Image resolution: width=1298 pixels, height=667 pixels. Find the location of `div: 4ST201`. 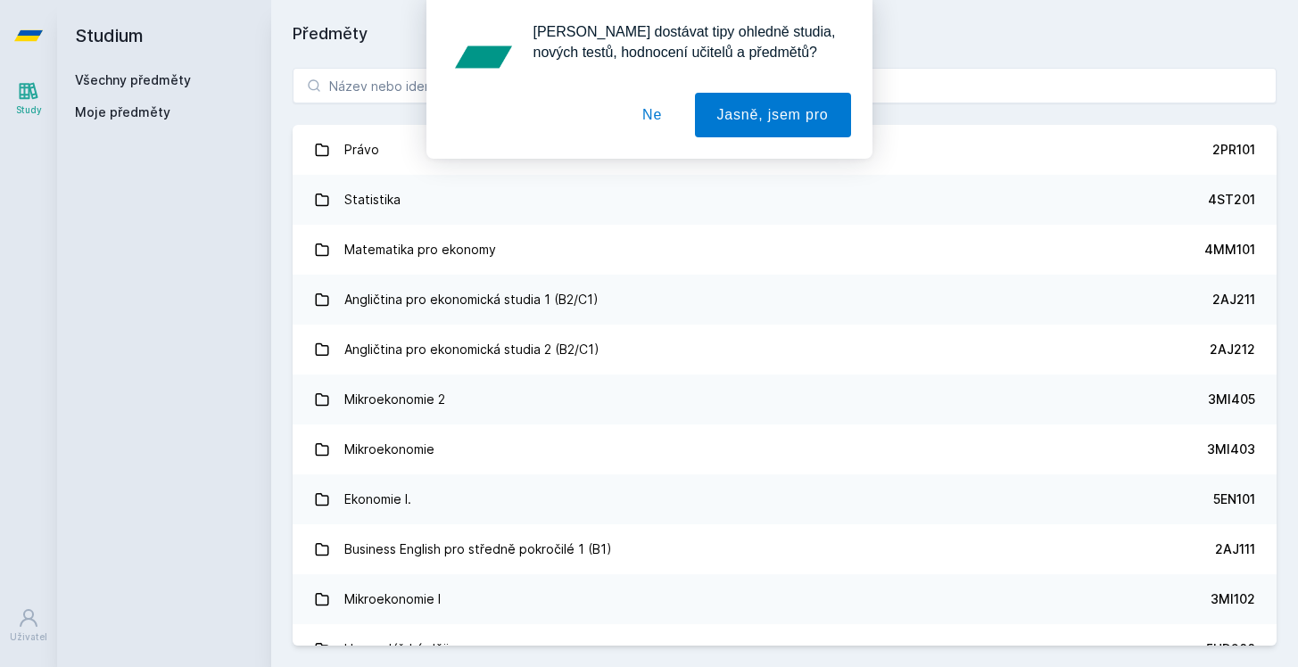

div: 4ST201 is located at coordinates (1231, 200).